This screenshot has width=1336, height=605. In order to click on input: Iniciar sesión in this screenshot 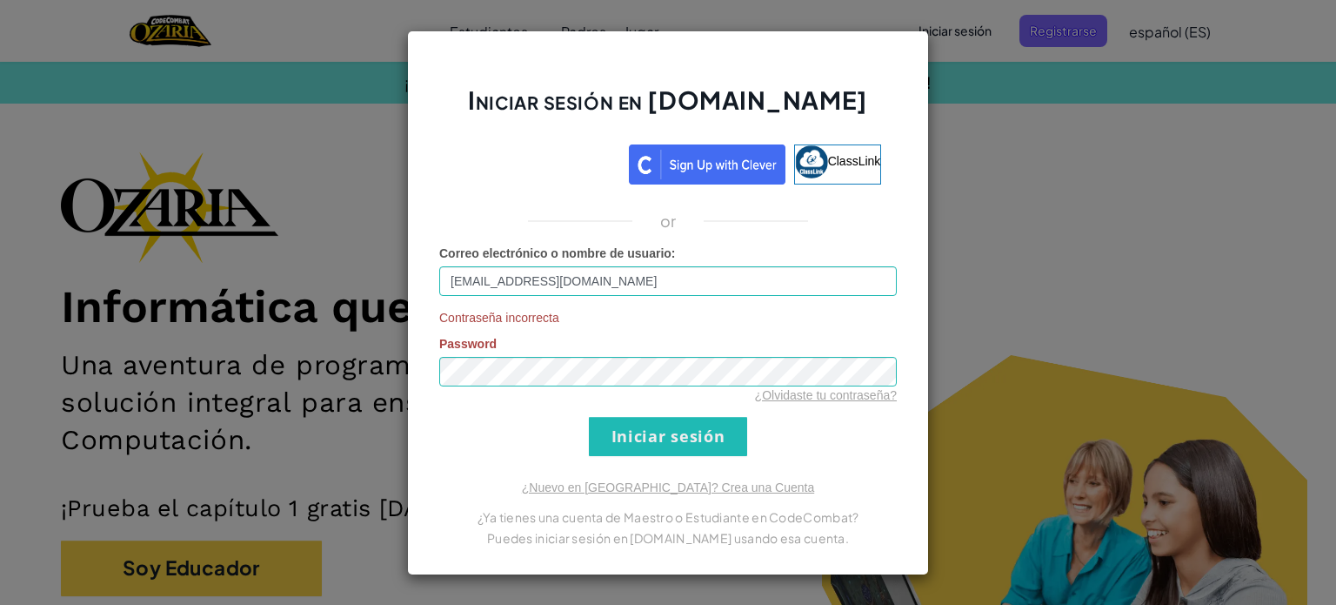, I will do `click(668, 436)`.